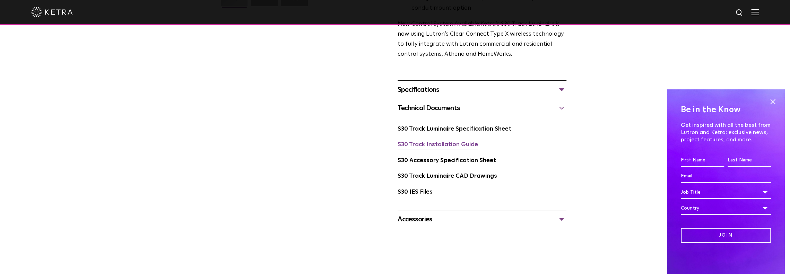 Image resolution: width=790 pixels, height=274 pixels. What do you see at coordinates (454, 129) in the screenshot?
I see `a: S30 Track Luminaire Specification Sheet` at bounding box center [454, 129].